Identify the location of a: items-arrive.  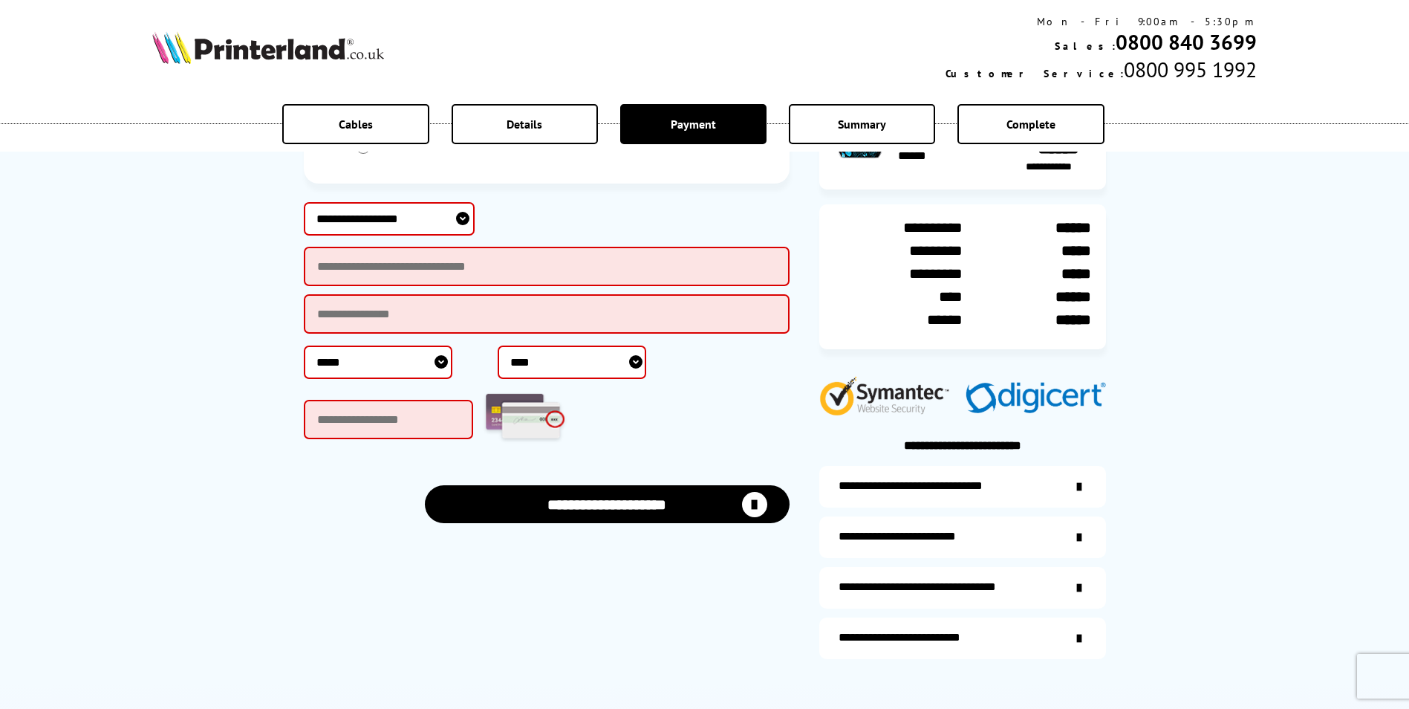
(963, 537).